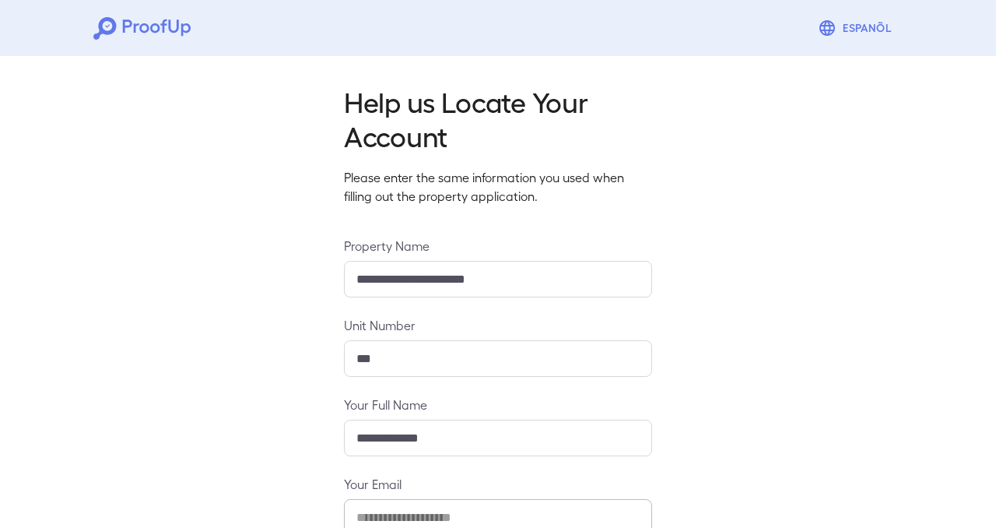  What do you see at coordinates (498, 118) in the screenshot?
I see `h2: Help us Locate Your Account` at bounding box center [498, 118].